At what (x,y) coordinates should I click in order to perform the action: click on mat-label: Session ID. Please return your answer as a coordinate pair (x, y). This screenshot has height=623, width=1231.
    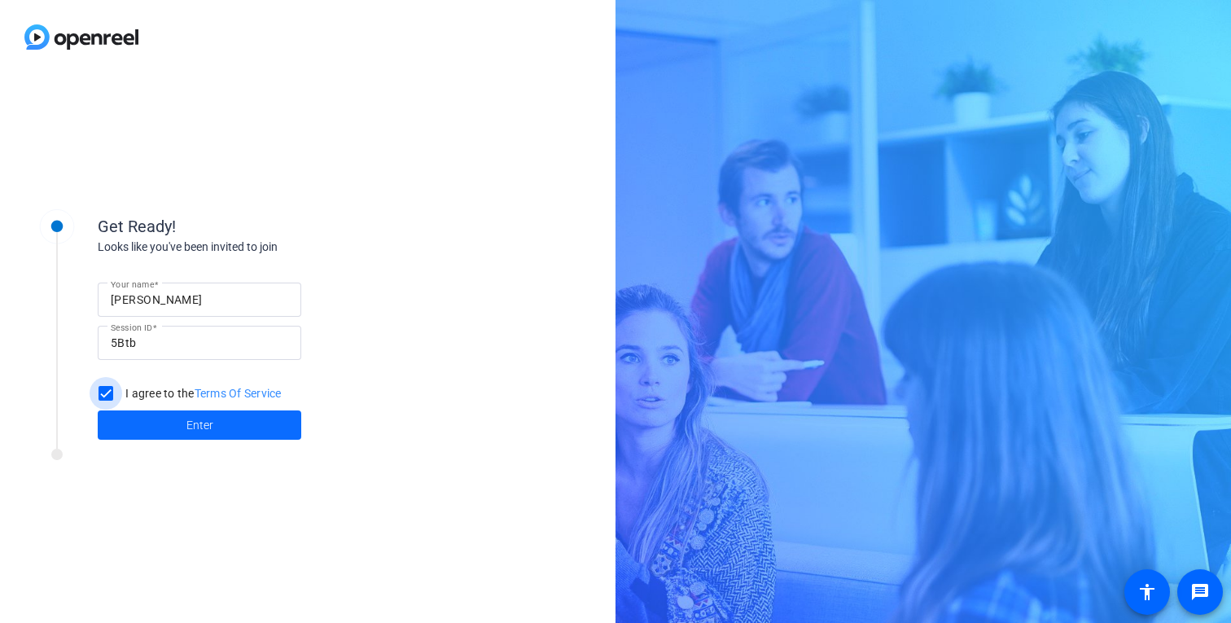
    Looking at the image, I should click on (131, 327).